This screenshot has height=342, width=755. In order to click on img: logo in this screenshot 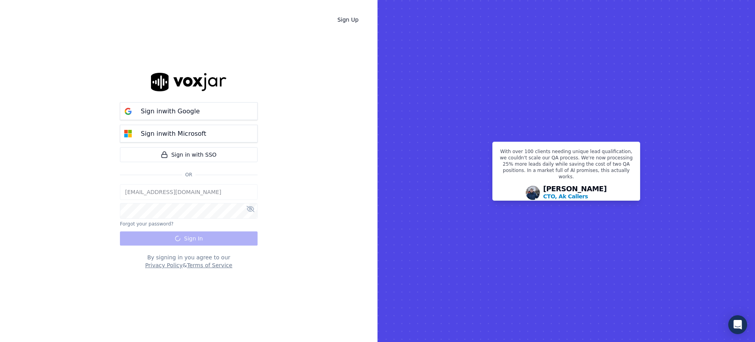, I will do `click(189, 82)`.